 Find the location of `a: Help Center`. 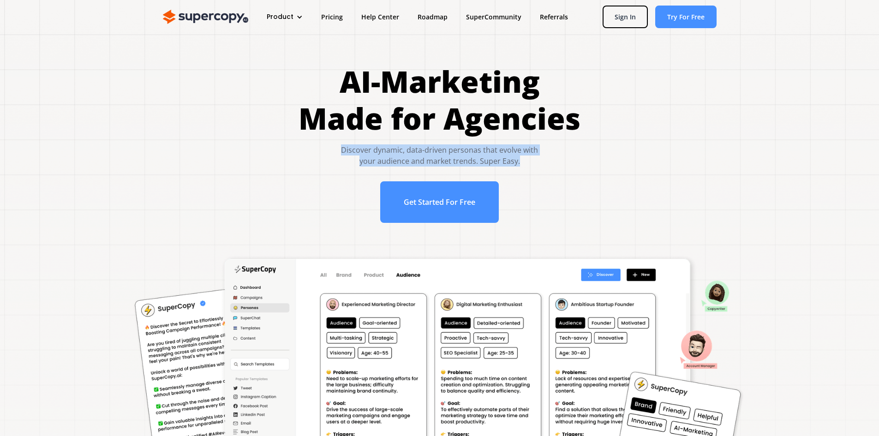

a: Help Center is located at coordinates (380, 17).